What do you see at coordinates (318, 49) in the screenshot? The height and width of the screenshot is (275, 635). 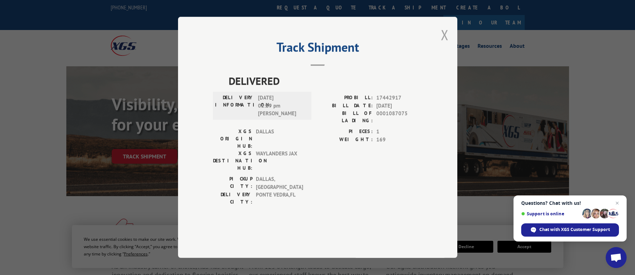 I see `h2: Track Shipment` at bounding box center [318, 49].